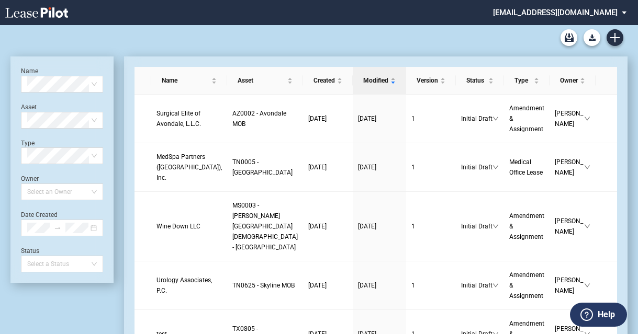  Describe the element at coordinates (572, 81) in the screenshot. I see `th: Owner` at that location.